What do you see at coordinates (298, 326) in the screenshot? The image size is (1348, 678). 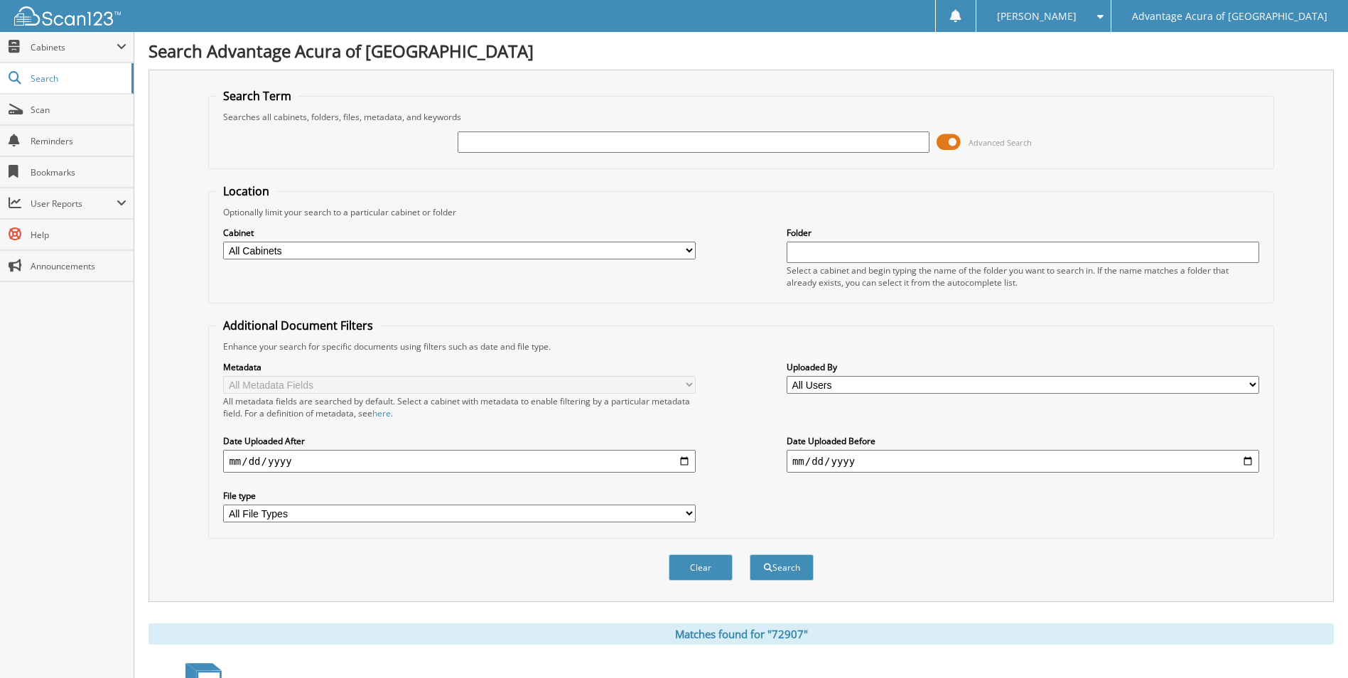 I see `legend: Additional Document Filters` at bounding box center [298, 326].